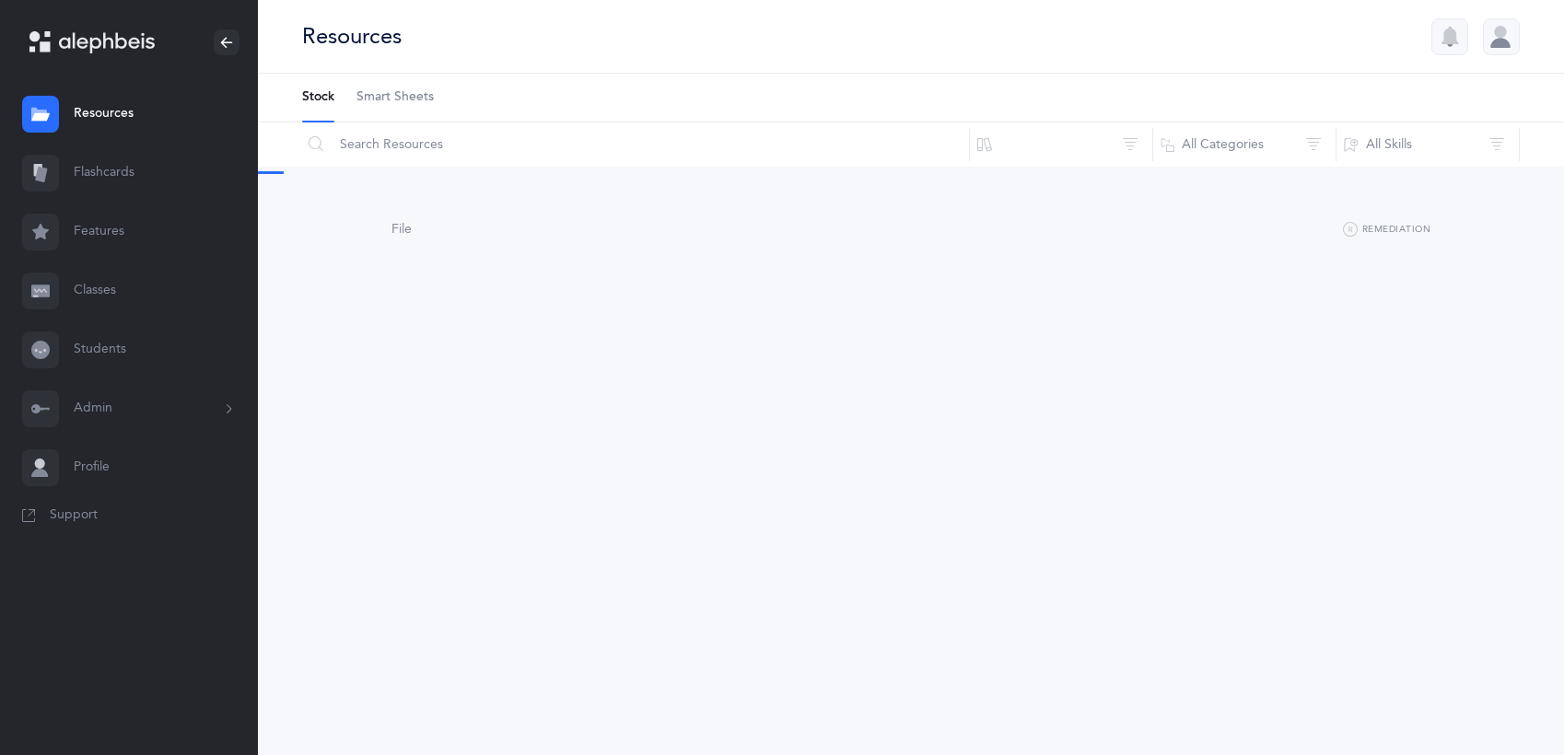  What do you see at coordinates (402, 229) in the screenshot?
I see `span: File` at bounding box center [402, 229].